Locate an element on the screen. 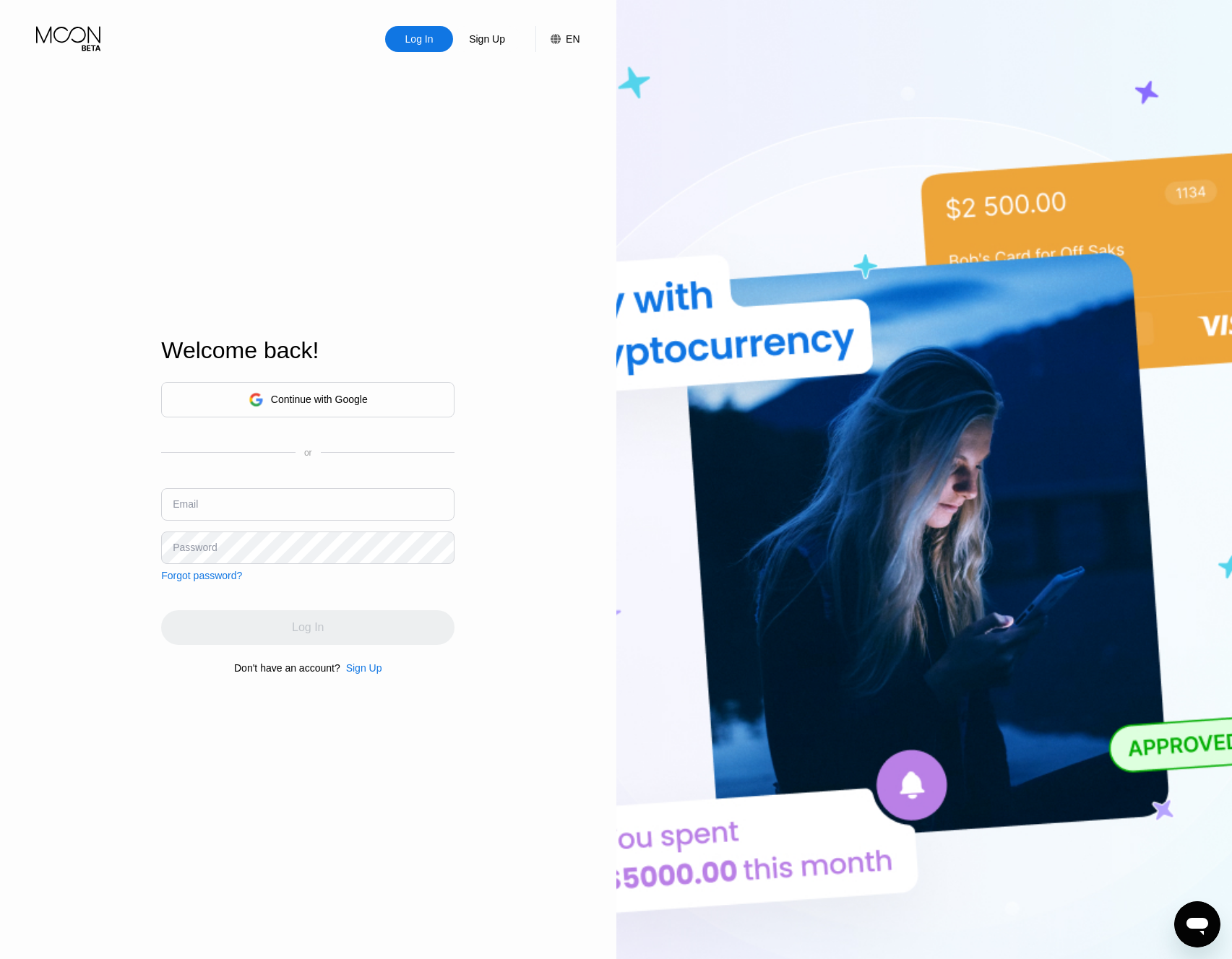  div: or is located at coordinates (308, 453).